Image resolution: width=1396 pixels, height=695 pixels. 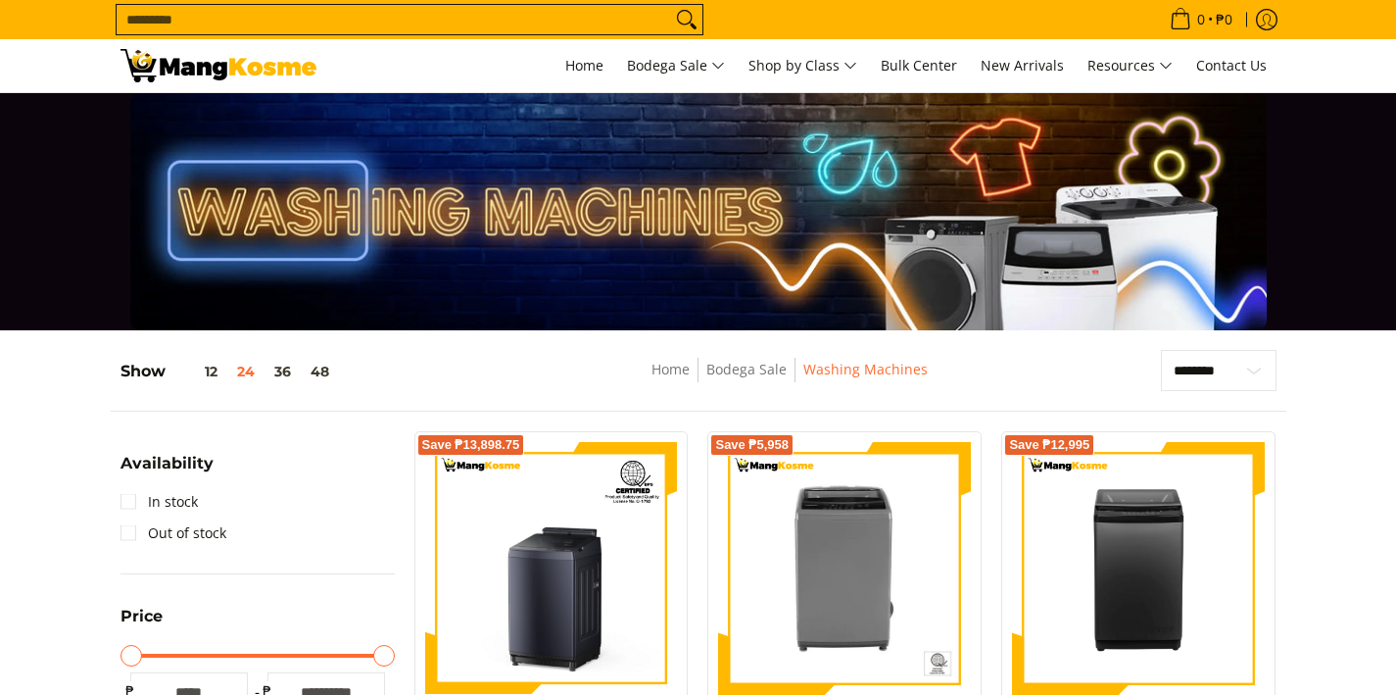 I want to click on a: New Arrivals, so click(x=1022, y=66).